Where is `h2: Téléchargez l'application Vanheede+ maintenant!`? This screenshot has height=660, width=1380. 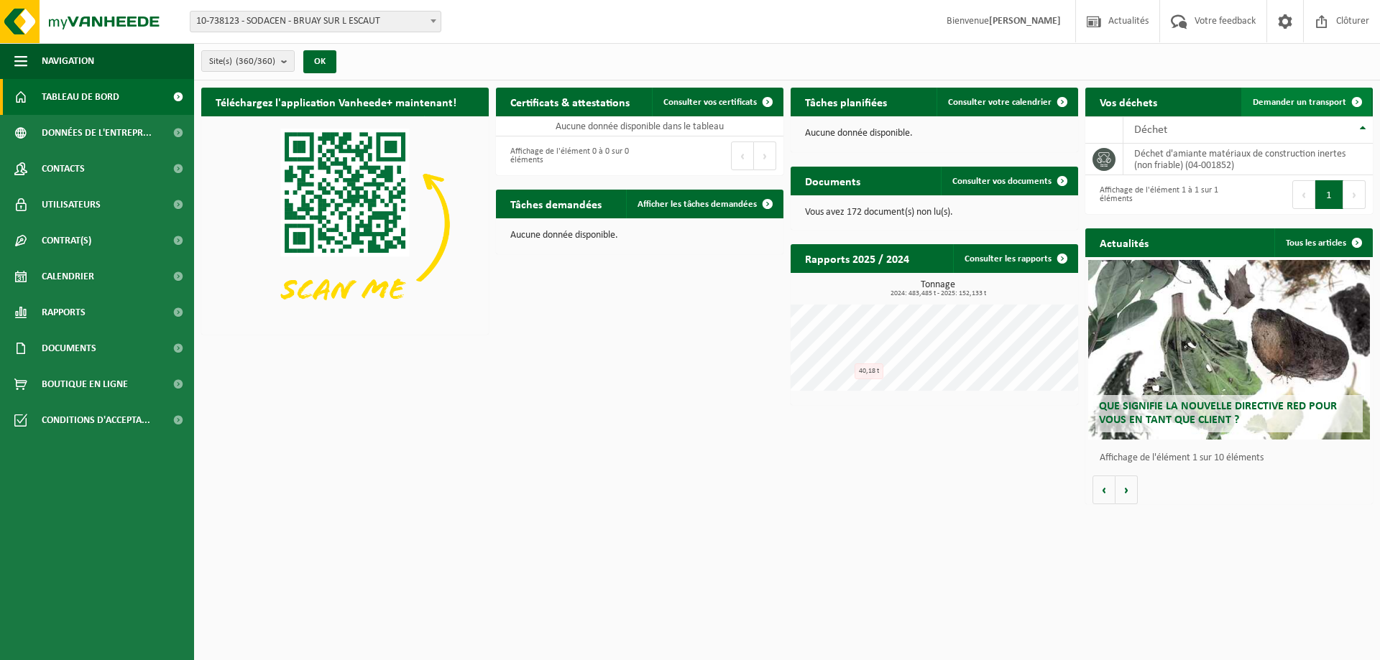
h2: Téléchargez l'application Vanheede+ maintenant! is located at coordinates (336, 101).